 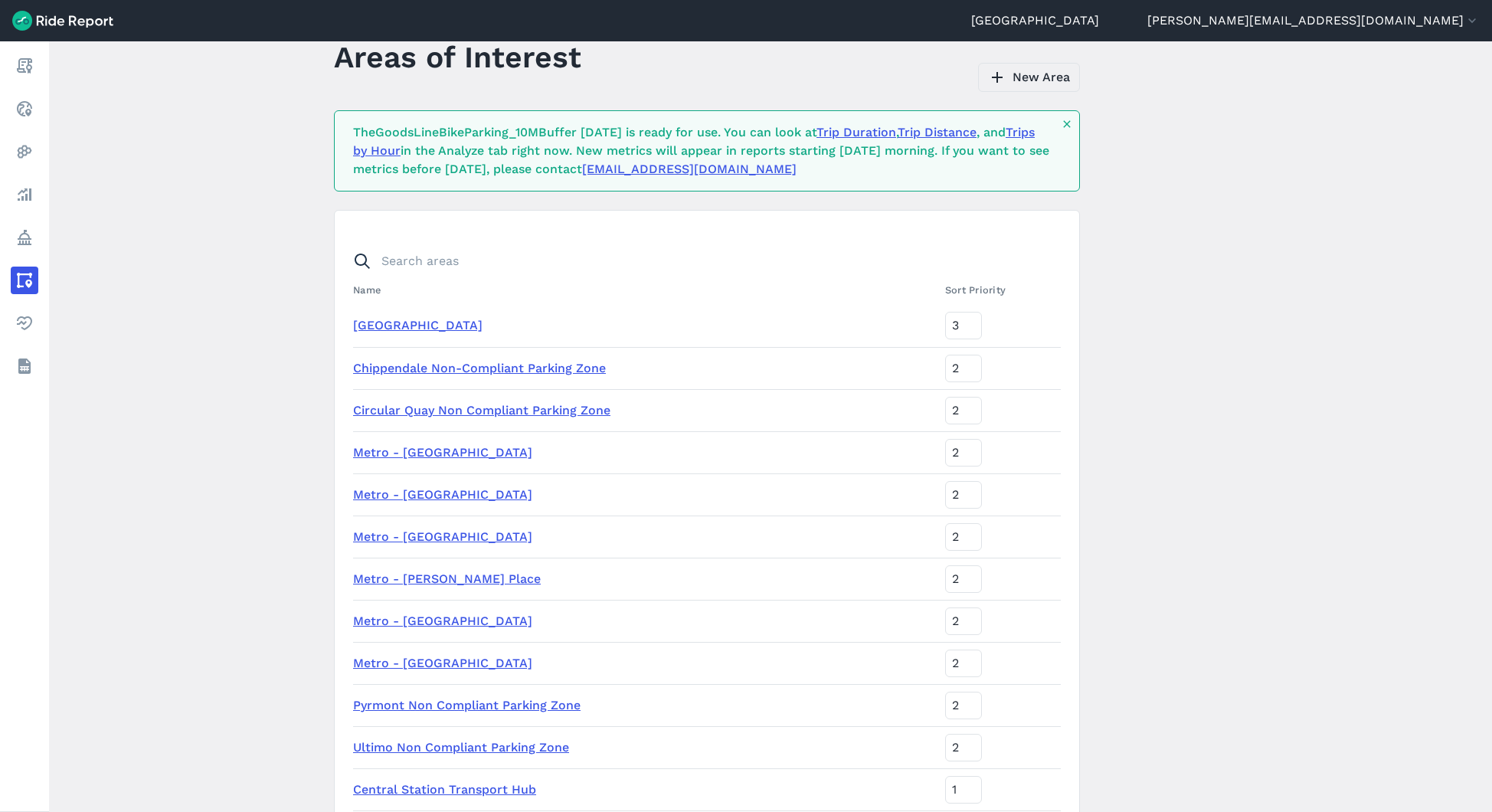 I want to click on a: New Area, so click(x=1029, y=77).